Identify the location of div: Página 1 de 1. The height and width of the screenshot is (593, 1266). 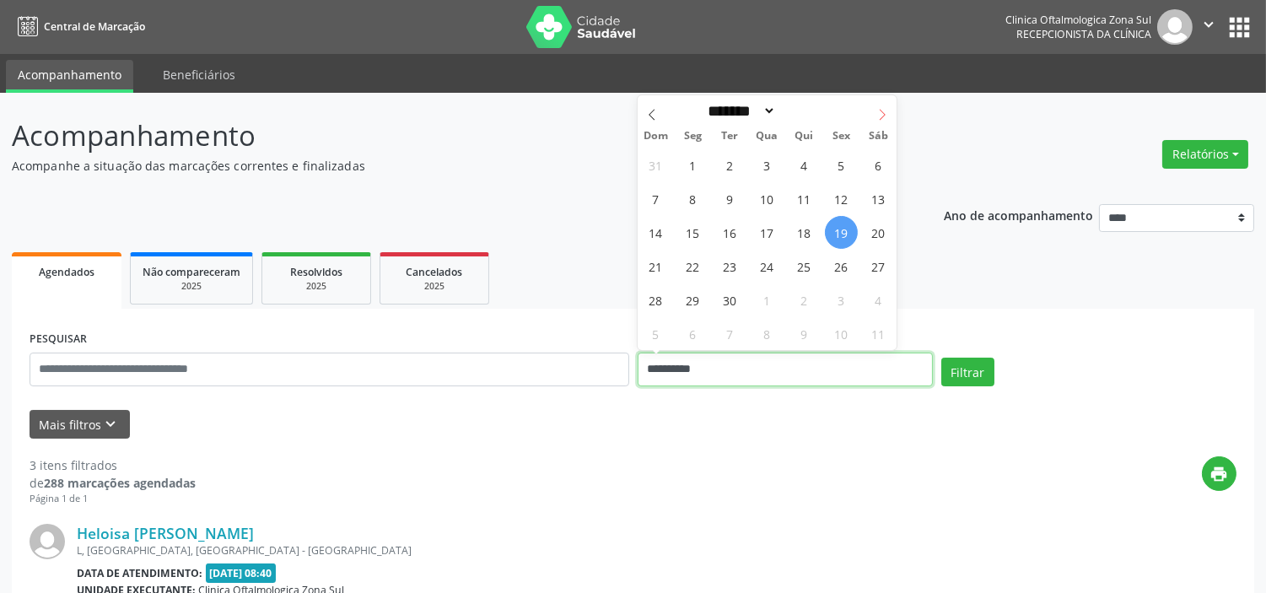
(112, 498).